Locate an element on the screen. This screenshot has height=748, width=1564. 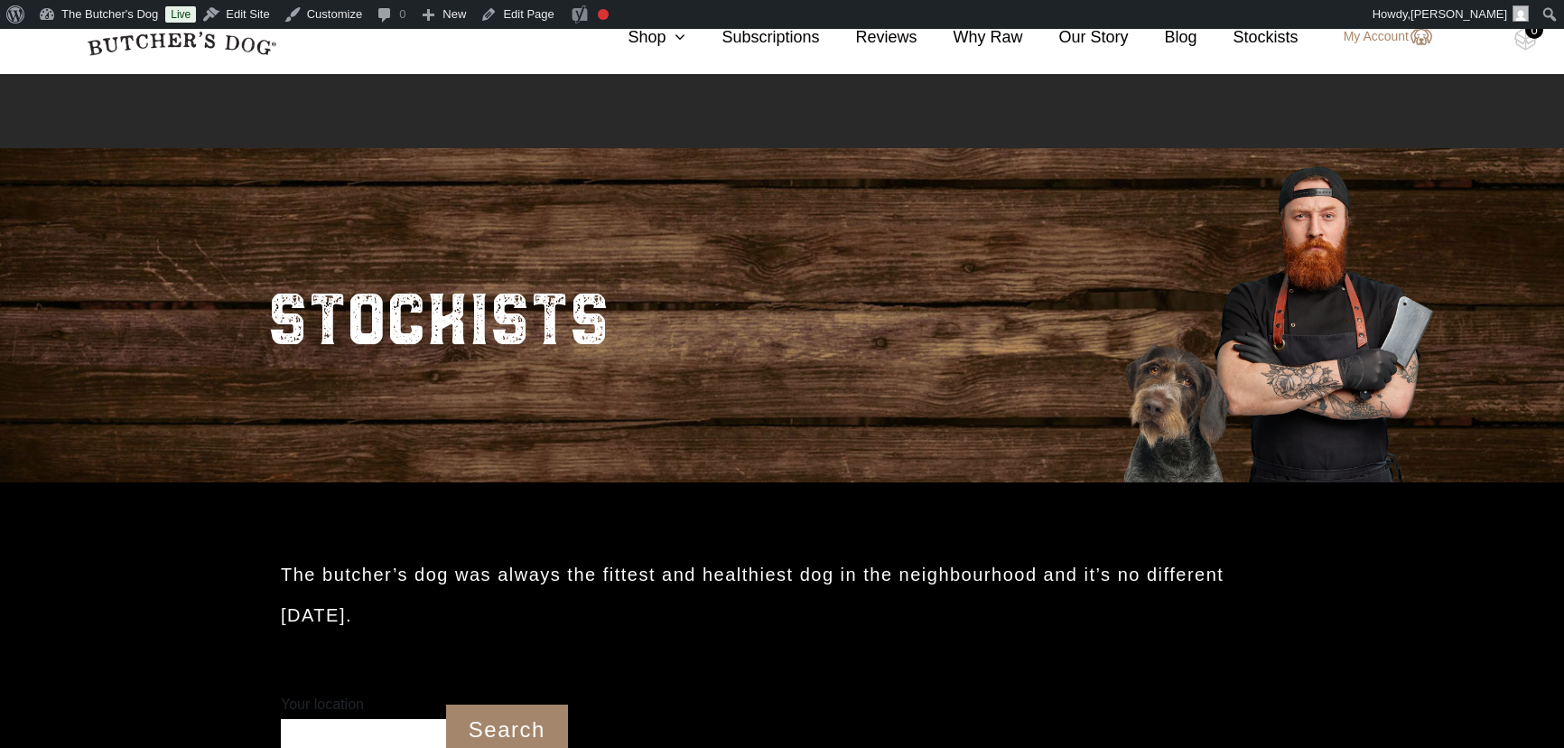
a: Live is located at coordinates (181, 14).